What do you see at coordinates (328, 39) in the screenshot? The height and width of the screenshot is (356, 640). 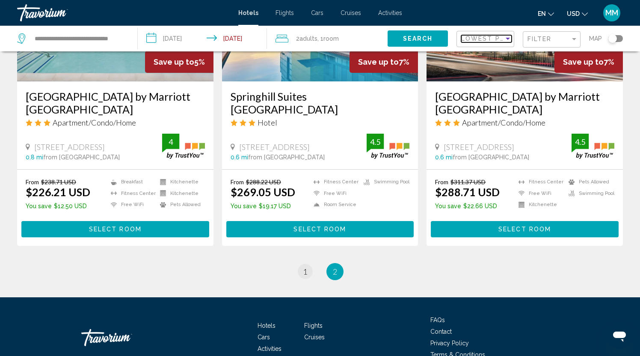 I see `span: , 1` at bounding box center [328, 39].